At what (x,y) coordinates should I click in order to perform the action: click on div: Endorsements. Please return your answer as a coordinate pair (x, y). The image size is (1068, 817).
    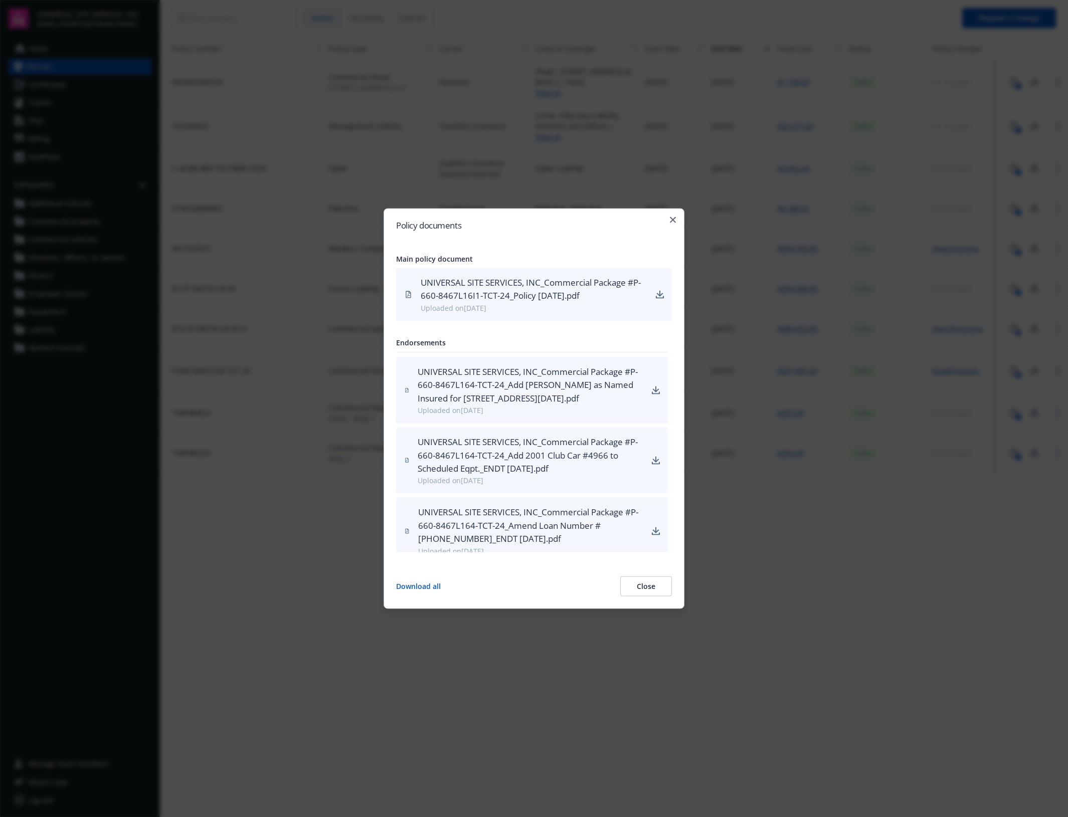
    Looking at the image, I should click on (534, 342).